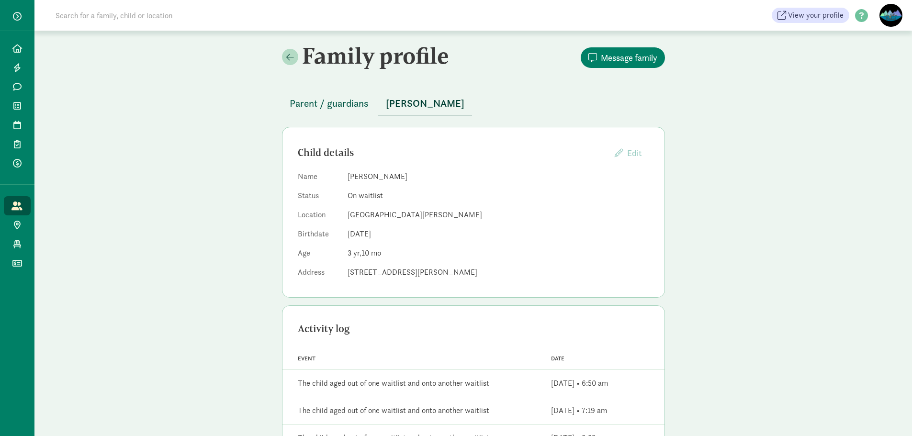 This screenshot has width=912, height=436. Describe the element at coordinates (628, 153) in the screenshot. I see `button: Edit` at that location.